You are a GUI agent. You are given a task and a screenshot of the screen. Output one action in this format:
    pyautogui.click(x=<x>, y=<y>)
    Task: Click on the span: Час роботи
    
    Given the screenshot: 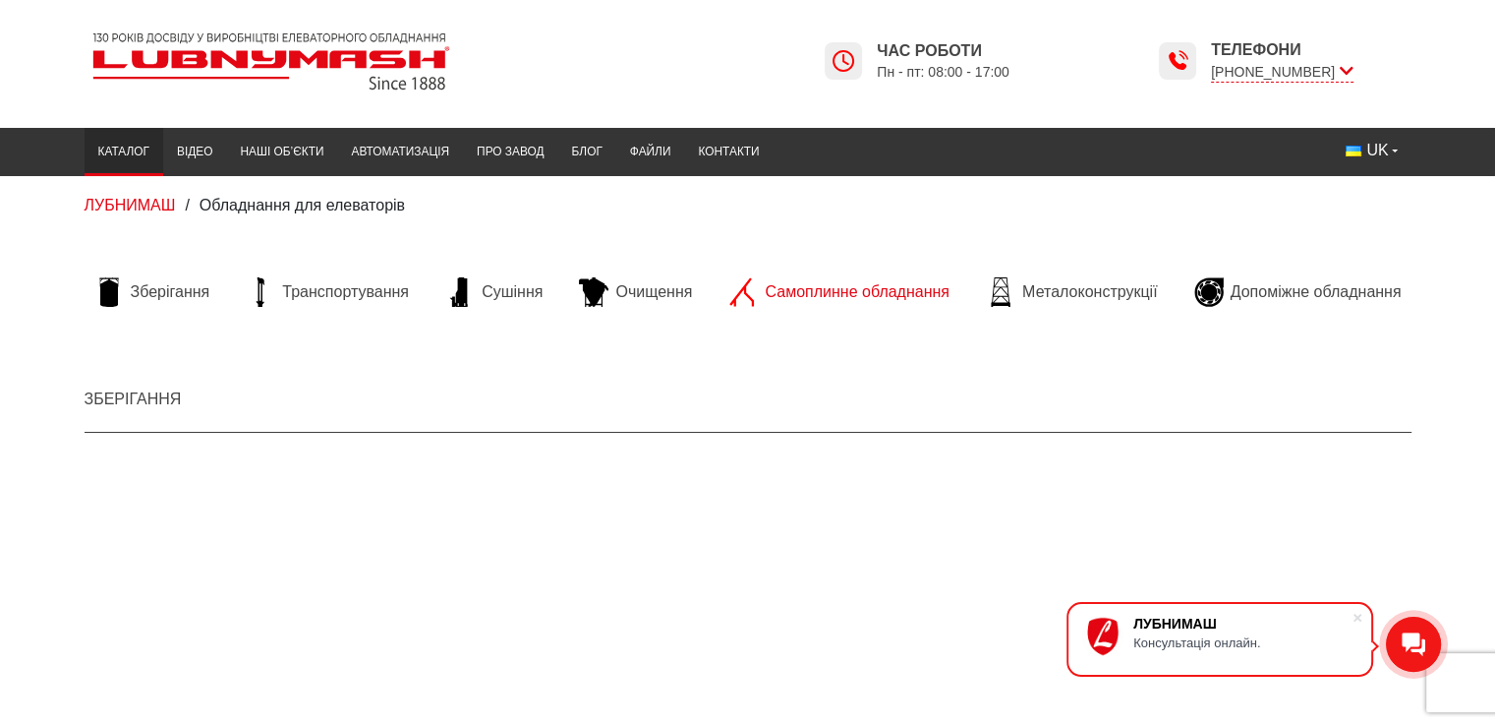 What is the action you would take?
    pyautogui.click(x=943, y=51)
    